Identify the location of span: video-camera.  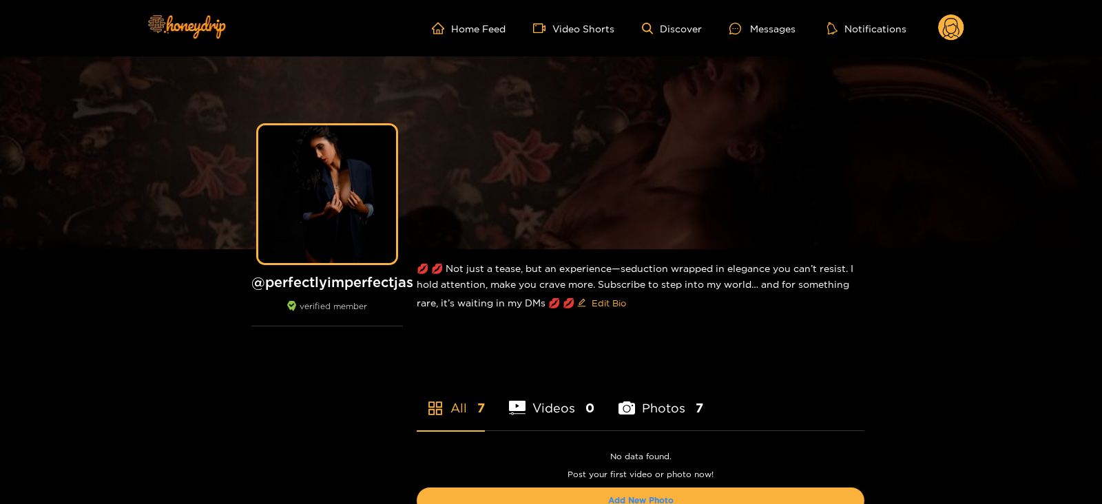
(543, 28).